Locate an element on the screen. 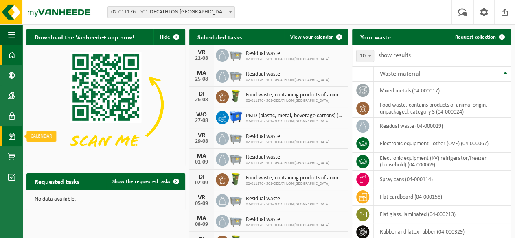 This screenshot has height=238, width=515. font: food waste, contains products of animal origin, unpackaged, category 3 (04-000024) is located at coordinates (434, 108).